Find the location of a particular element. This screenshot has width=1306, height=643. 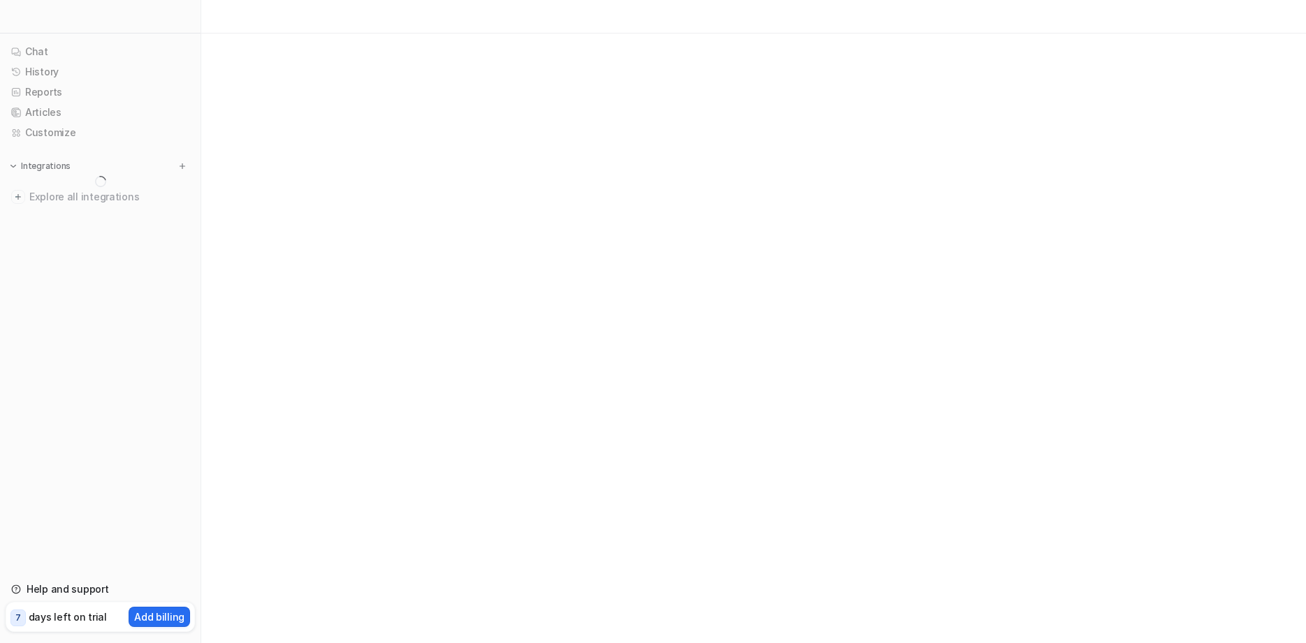

span: Explore all integrations is located at coordinates (109, 197).